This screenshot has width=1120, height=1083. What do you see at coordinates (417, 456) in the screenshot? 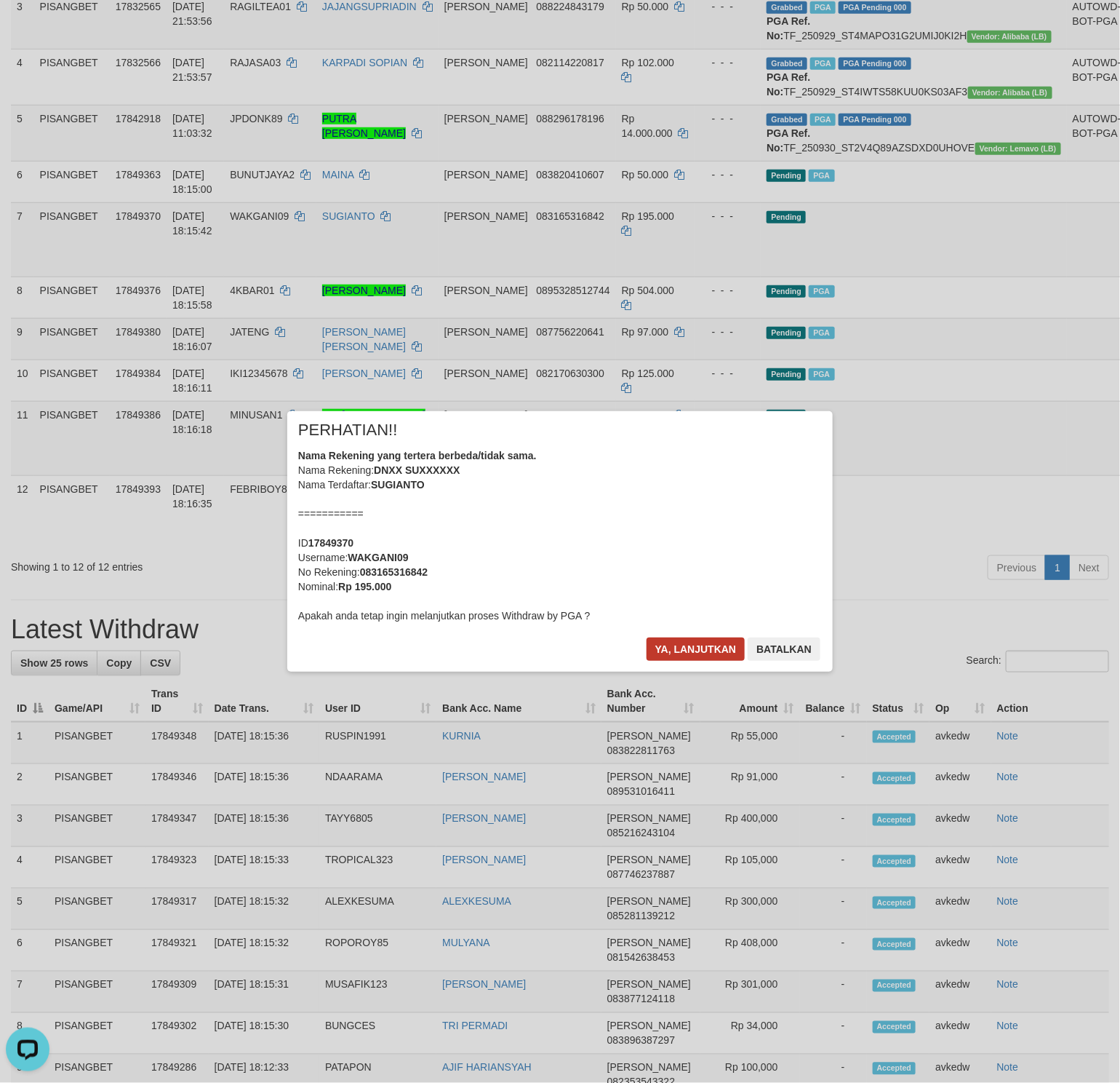
I see `b: Nama Rekening yang tertera berbeda/tidak sama.` at bounding box center [417, 456].